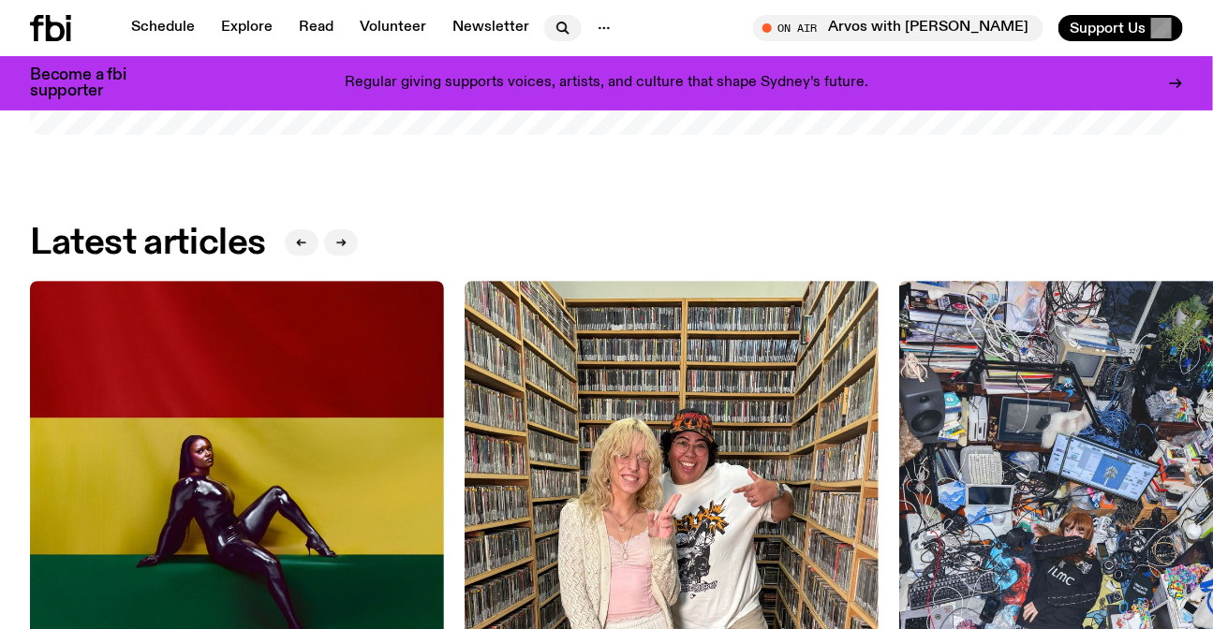 The width and height of the screenshot is (1213, 629). Describe the element at coordinates (1120, 28) in the screenshot. I see `button: Support Us` at that location.